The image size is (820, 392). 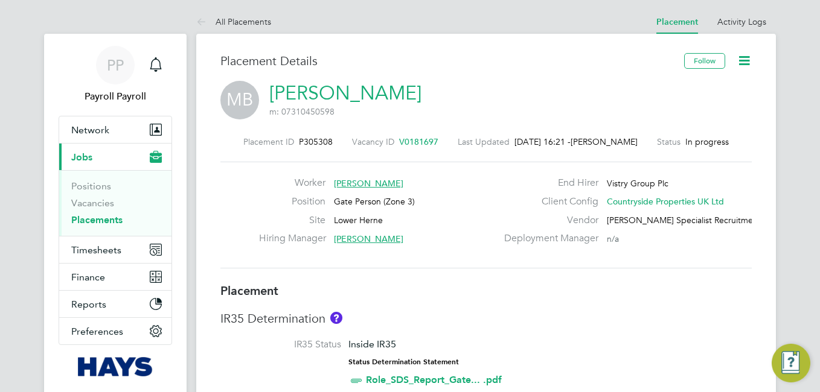 I want to click on span: V0181697, so click(x=418, y=142).